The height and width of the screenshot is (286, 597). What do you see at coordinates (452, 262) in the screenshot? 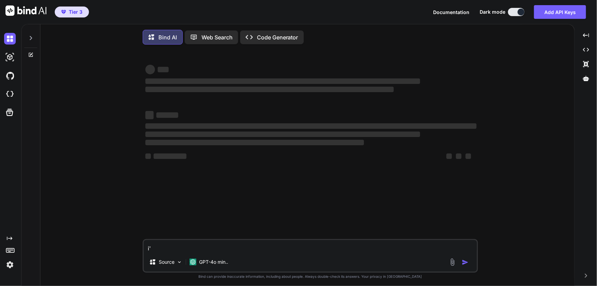
I see `img: attachment` at bounding box center [452, 262].